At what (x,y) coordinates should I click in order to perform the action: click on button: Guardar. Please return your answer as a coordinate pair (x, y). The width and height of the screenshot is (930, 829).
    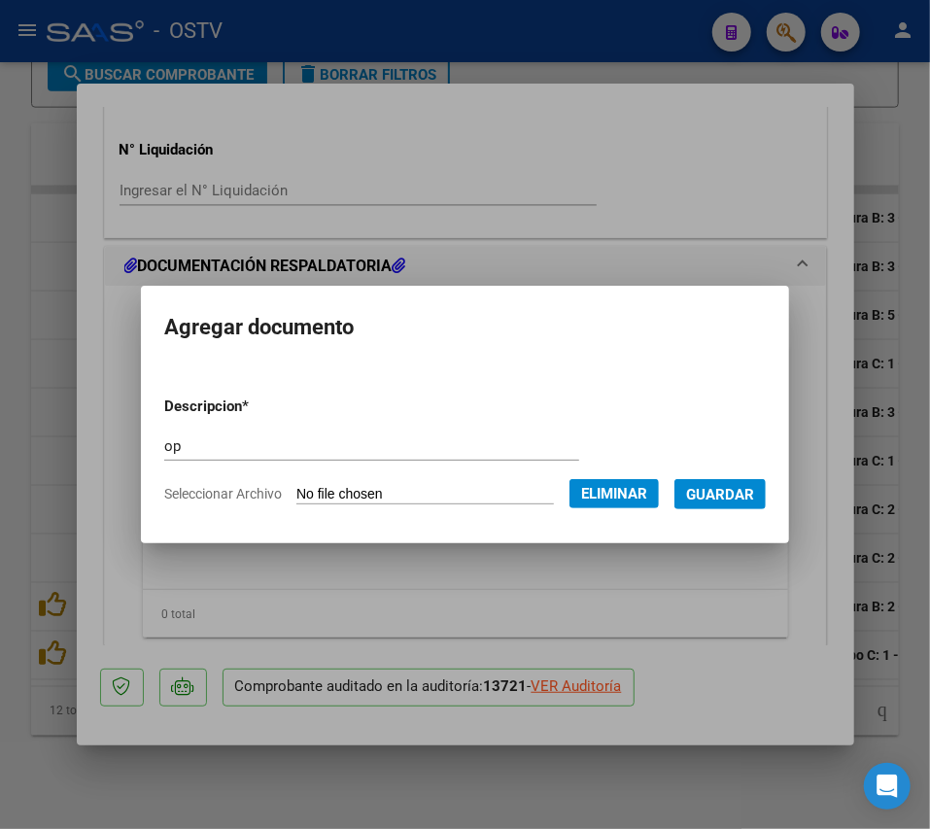
    Looking at the image, I should click on (720, 494).